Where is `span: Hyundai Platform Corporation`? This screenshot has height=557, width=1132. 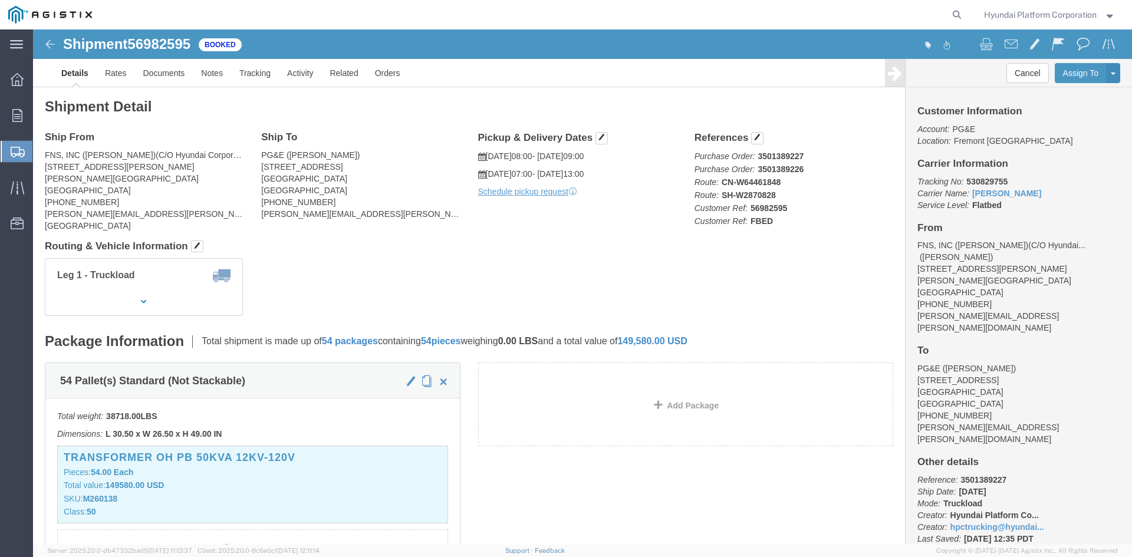 span: Hyundai Platform Corporation is located at coordinates (1040, 15).